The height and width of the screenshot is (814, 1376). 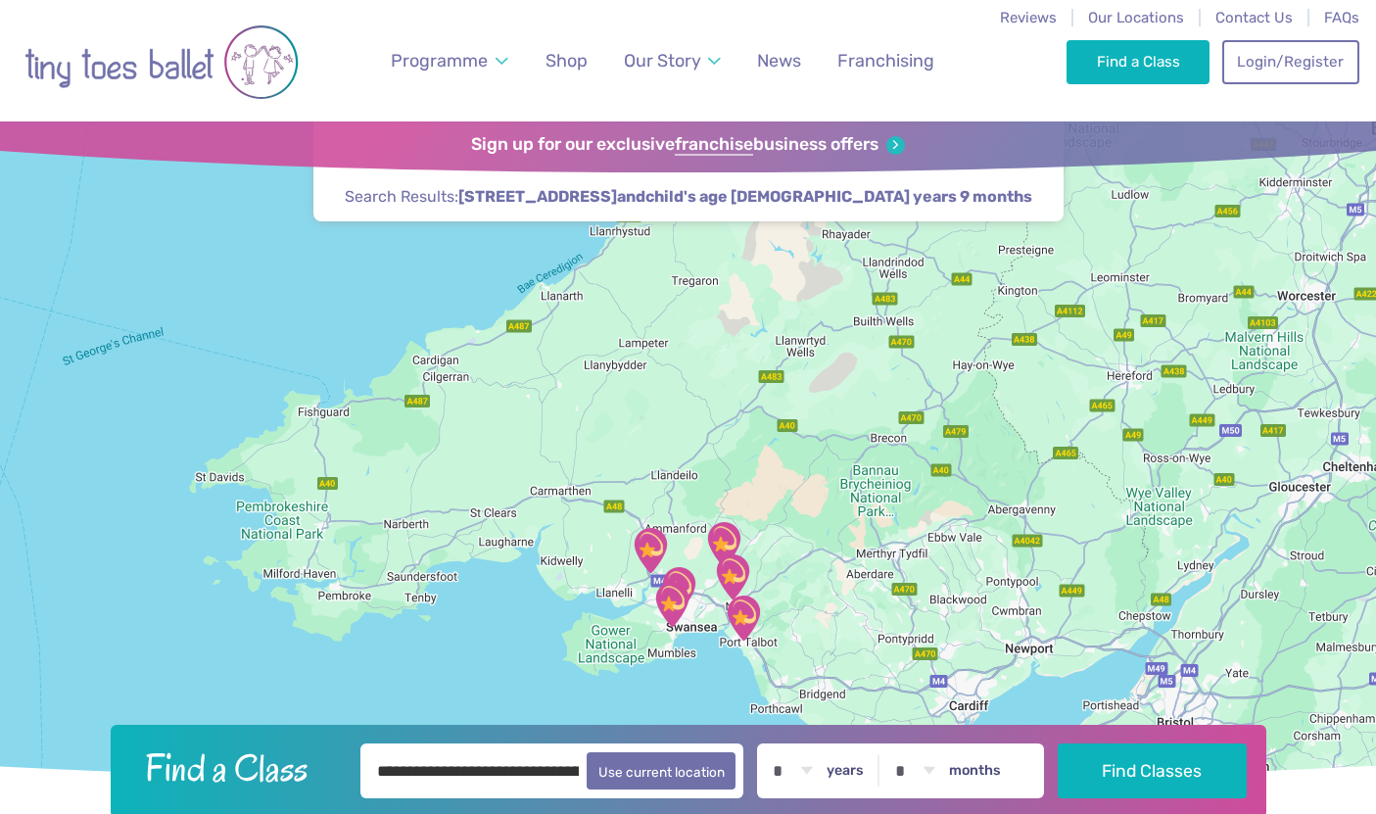 I want to click on a: Find a Class, so click(x=1138, y=62).